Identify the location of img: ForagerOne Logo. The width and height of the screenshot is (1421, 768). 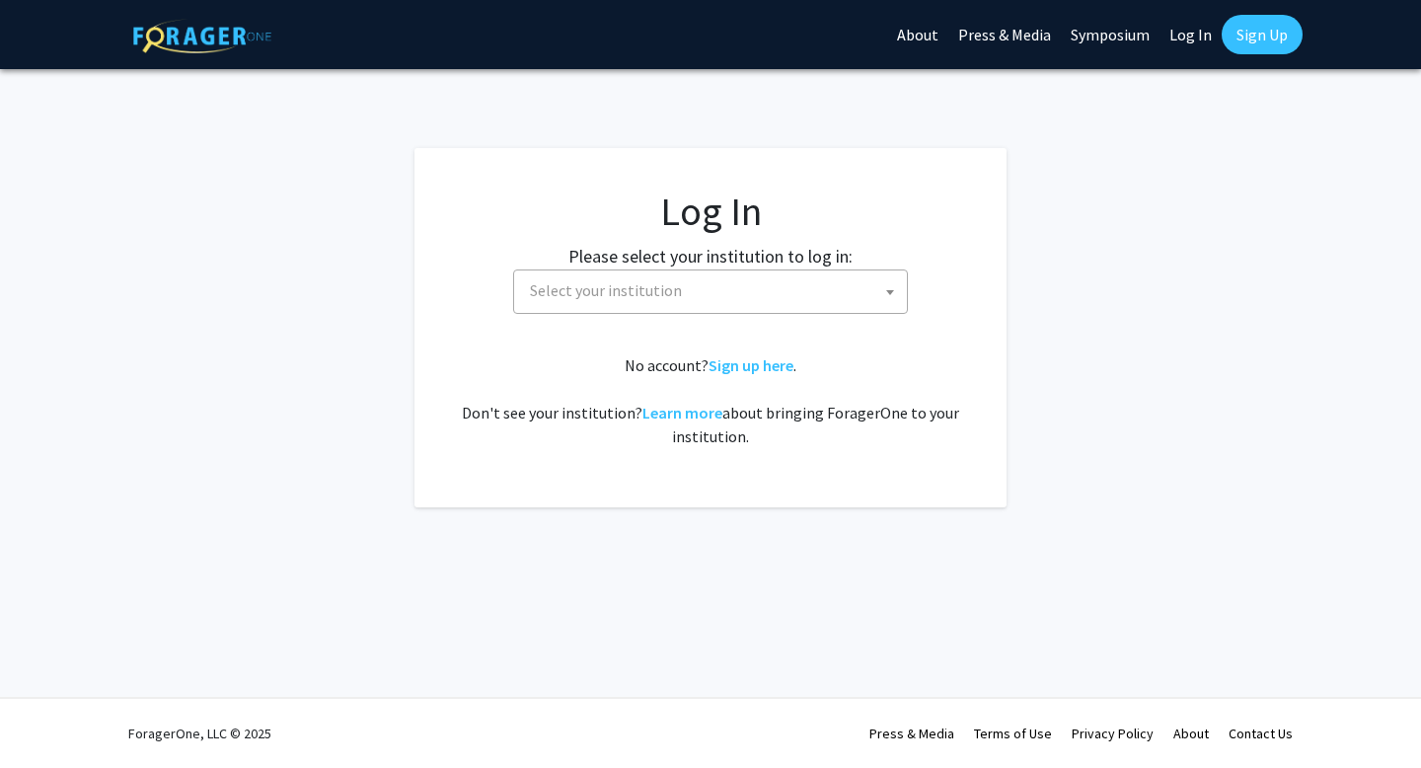
(202, 36).